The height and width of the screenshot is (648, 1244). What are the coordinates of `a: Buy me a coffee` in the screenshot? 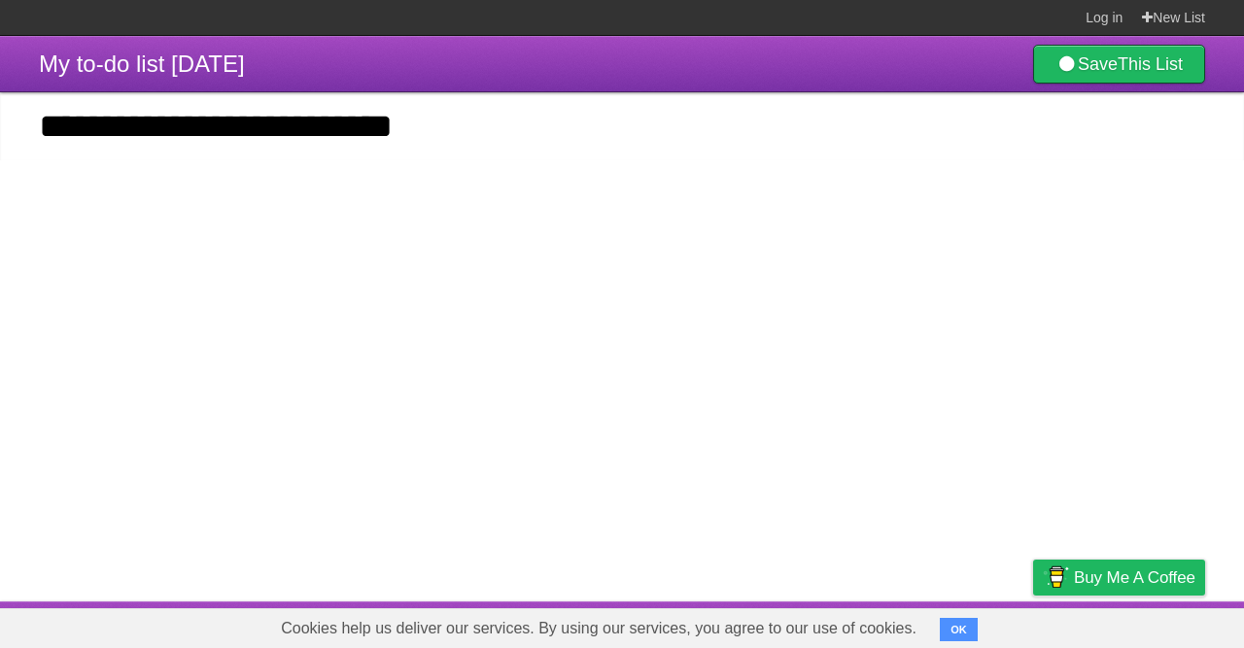 It's located at (1119, 577).